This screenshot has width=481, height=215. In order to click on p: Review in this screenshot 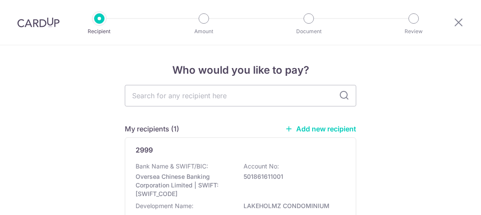, I will do `click(413, 31)`.